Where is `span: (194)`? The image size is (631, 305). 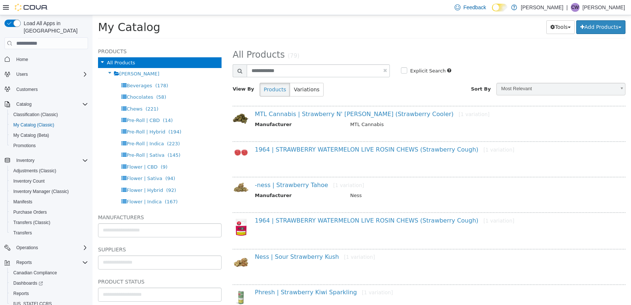 span: (194) is located at coordinates (82, 116).